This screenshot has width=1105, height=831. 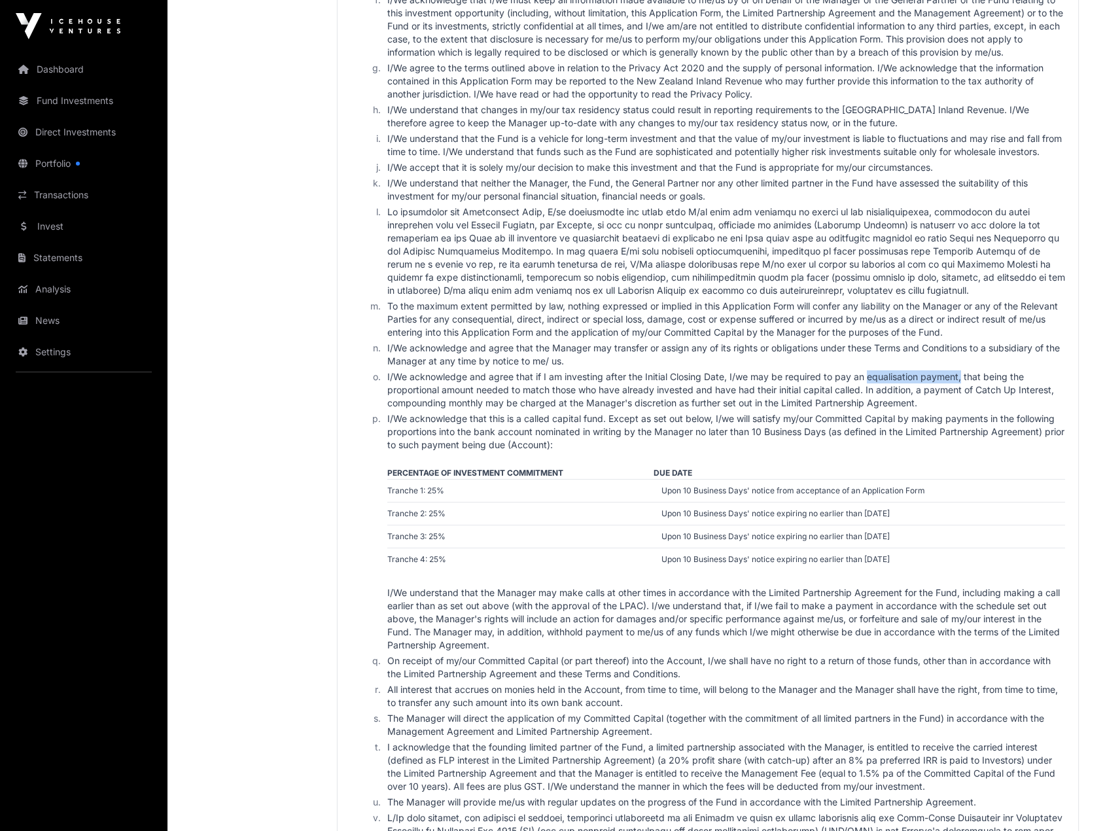 I want to click on li: I/We understand that the Fund is a vehicle for long-term investment and that the value of my/our ..., so click(x=724, y=145).